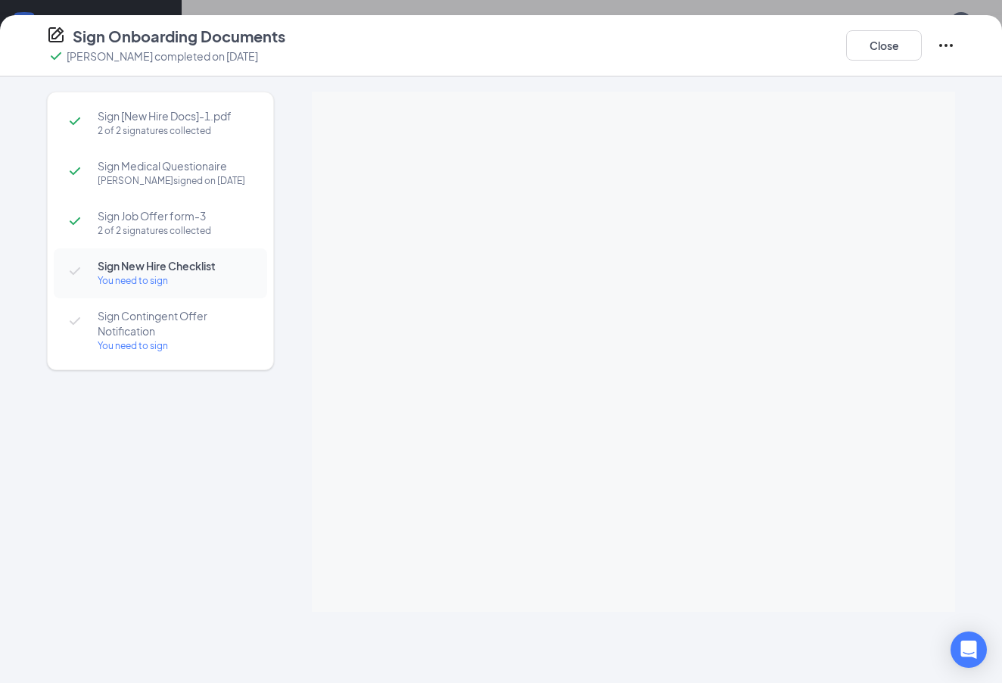  What do you see at coordinates (175, 216) in the screenshot?
I see `span: Sign Job Offer form-3` at bounding box center [175, 216].